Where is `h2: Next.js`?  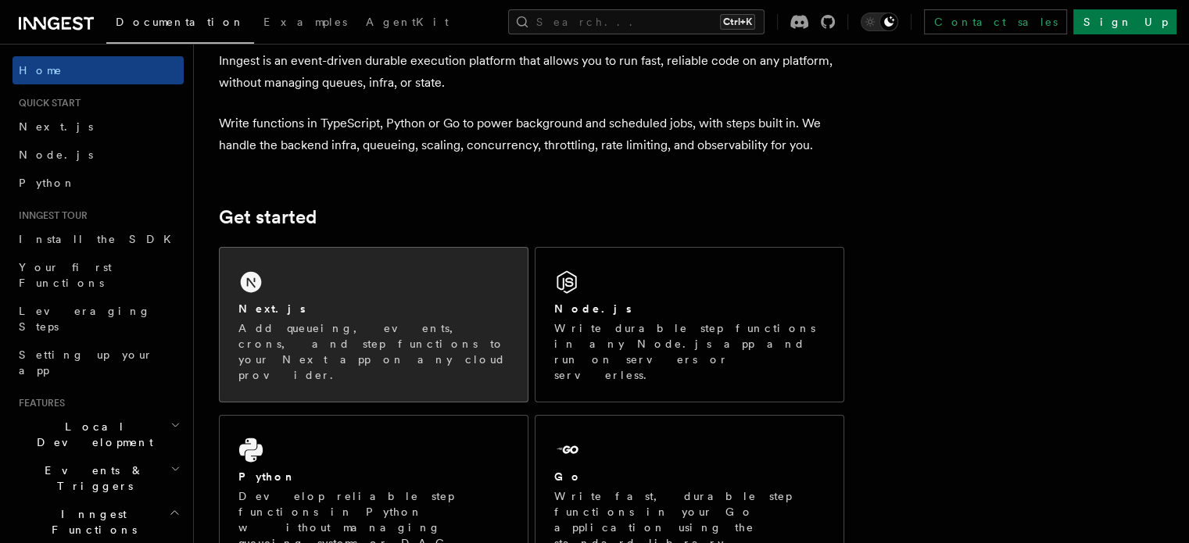 h2: Next.js is located at coordinates (272, 309).